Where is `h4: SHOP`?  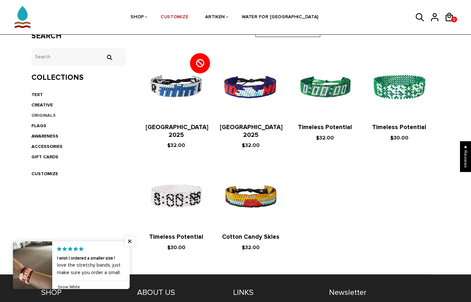
h4: SHOP is located at coordinates (84, 292).